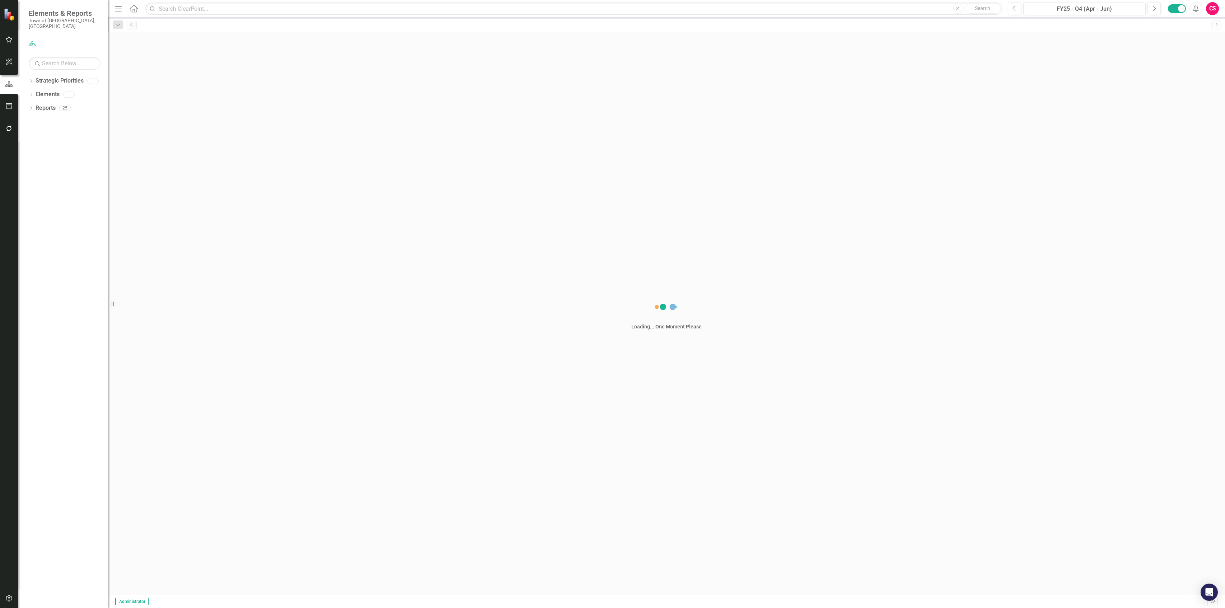 The height and width of the screenshot is (608, 1225). What do you see at coordinates (65, 13) in the screenshot?
I see `span: Elements & Reports` at bounding box center [65, 13].